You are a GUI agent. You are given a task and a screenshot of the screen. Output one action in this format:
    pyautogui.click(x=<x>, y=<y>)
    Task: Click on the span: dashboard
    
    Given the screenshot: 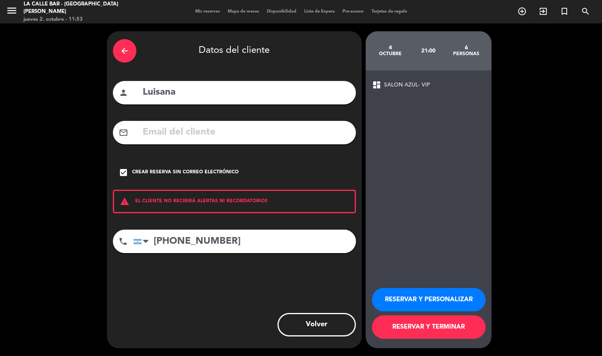 What is the action you would take?
    pyautogui.click(x=376, y=85)
    